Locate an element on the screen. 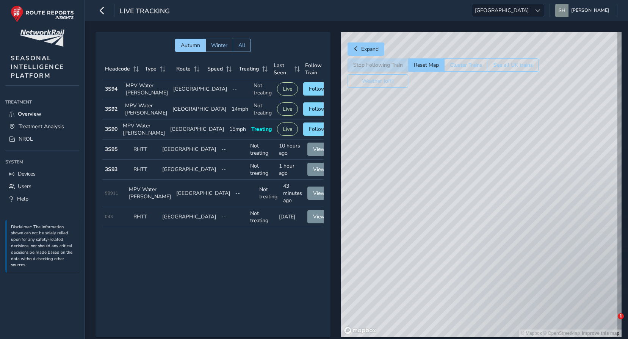 Image resolution: width=628 pixels, height=339 pixels. span: Devices is located at coordinates (27, 174).